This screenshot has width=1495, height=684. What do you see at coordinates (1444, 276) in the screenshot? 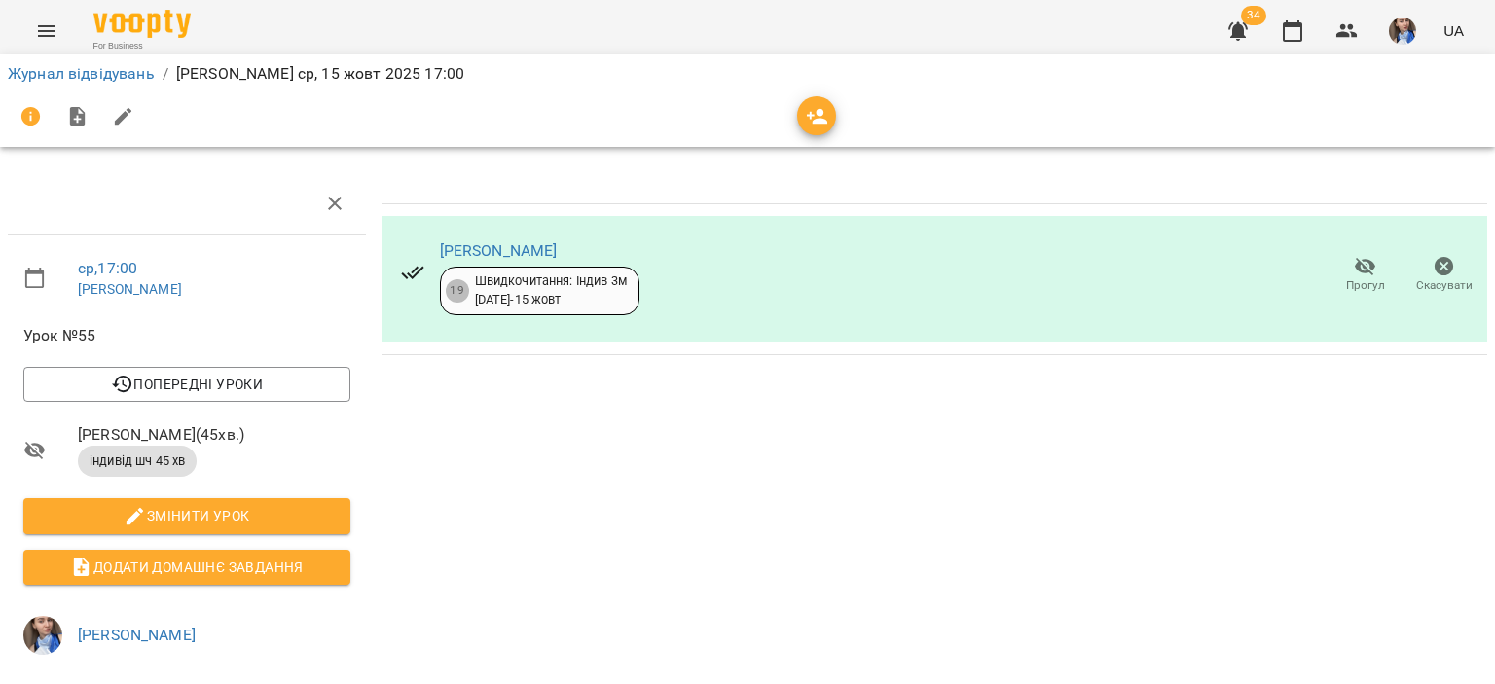
I see `button: Скасувати` at bounding box center [1444, 276].